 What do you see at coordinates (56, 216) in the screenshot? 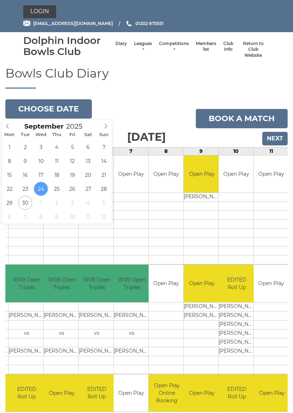
I see `span: October 9, 2025` at bounding box center [56, 216].